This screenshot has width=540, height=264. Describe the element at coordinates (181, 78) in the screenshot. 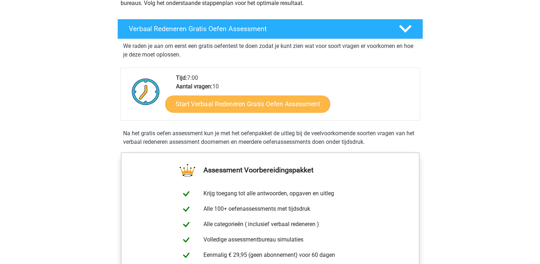

I see `b: Tijd:` at that location.